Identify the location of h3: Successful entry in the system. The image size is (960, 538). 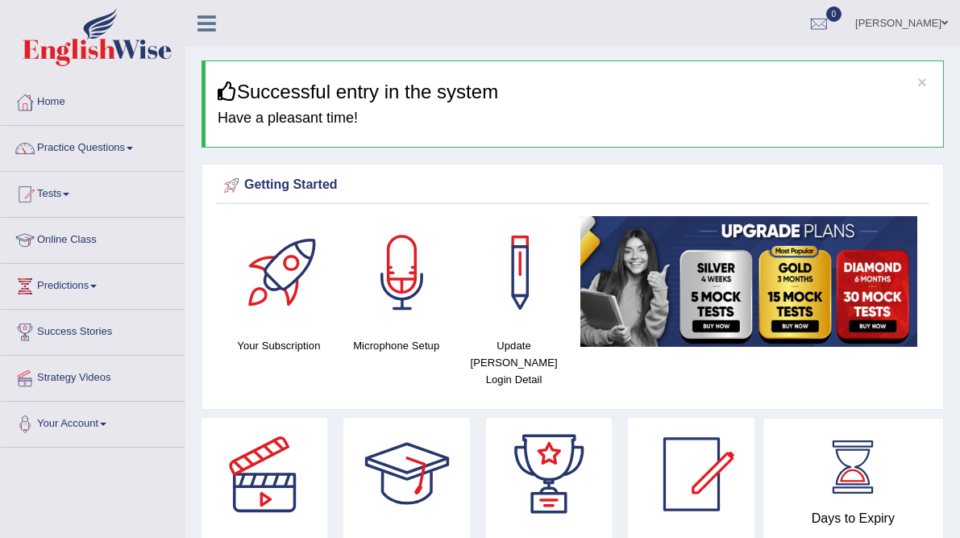
(574, 92).